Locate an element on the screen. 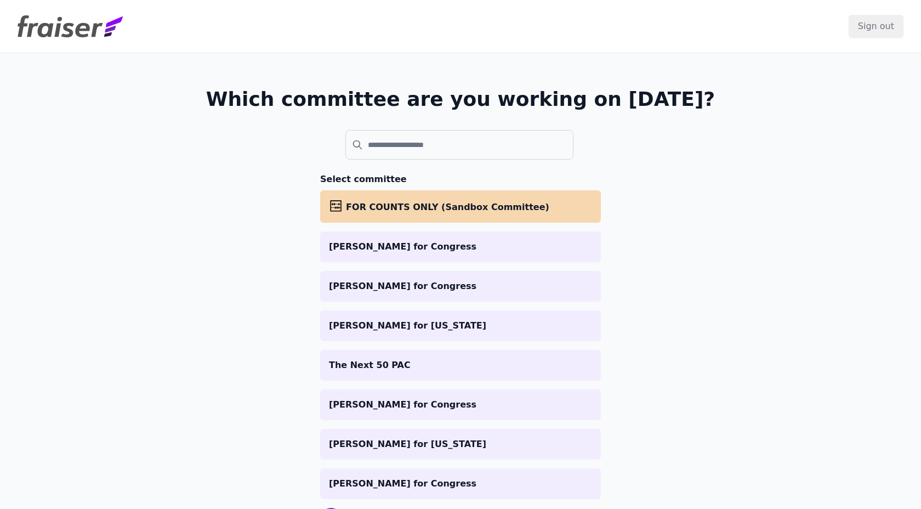  p: The Next 50 PAC is located at coordinates (461, 365).